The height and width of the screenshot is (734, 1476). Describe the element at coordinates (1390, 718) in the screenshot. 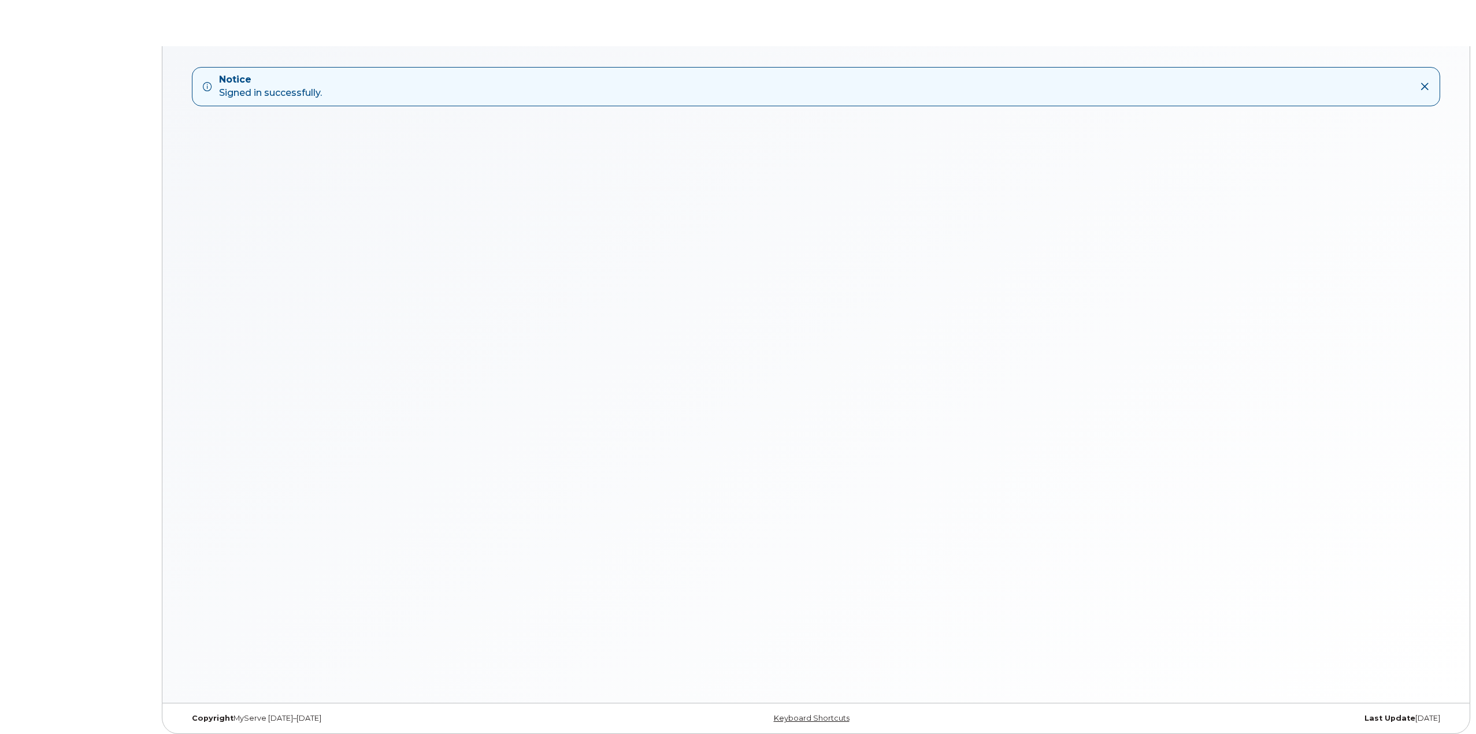

I see `strong: Last Update` at that location.